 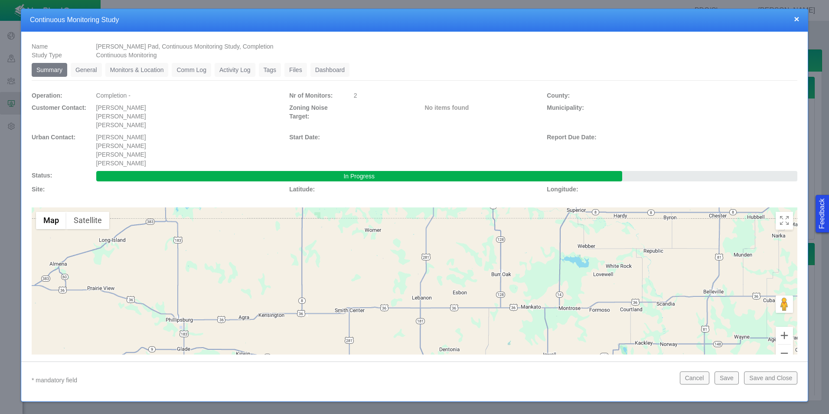 What do you see at coordinates (566, 108) in the screenshot?
I see `span: Municipality:` at bounding box center [566, 108].